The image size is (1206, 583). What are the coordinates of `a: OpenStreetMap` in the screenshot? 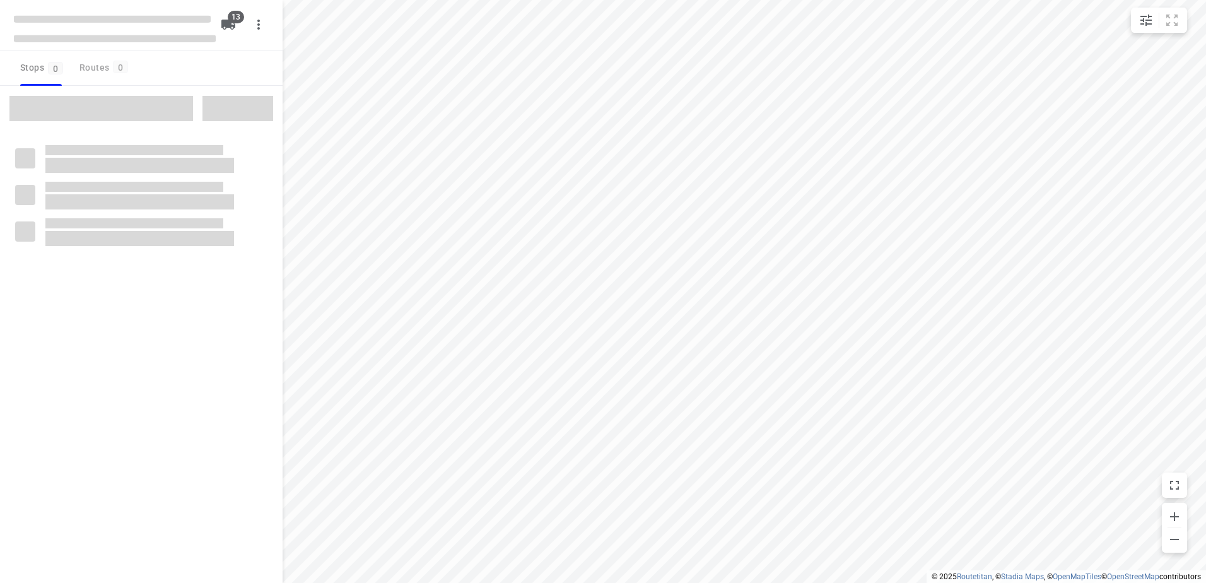 It's located at (1133, 577).